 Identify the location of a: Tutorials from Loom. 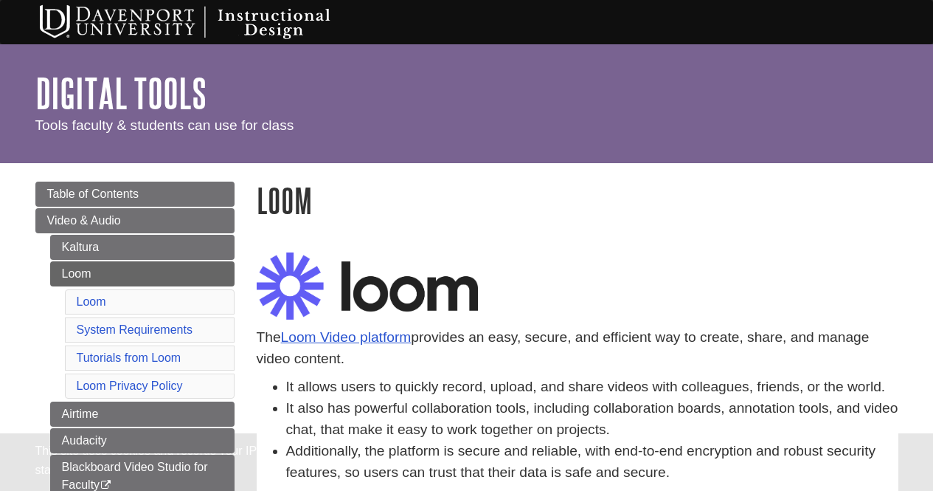
(129, 357).